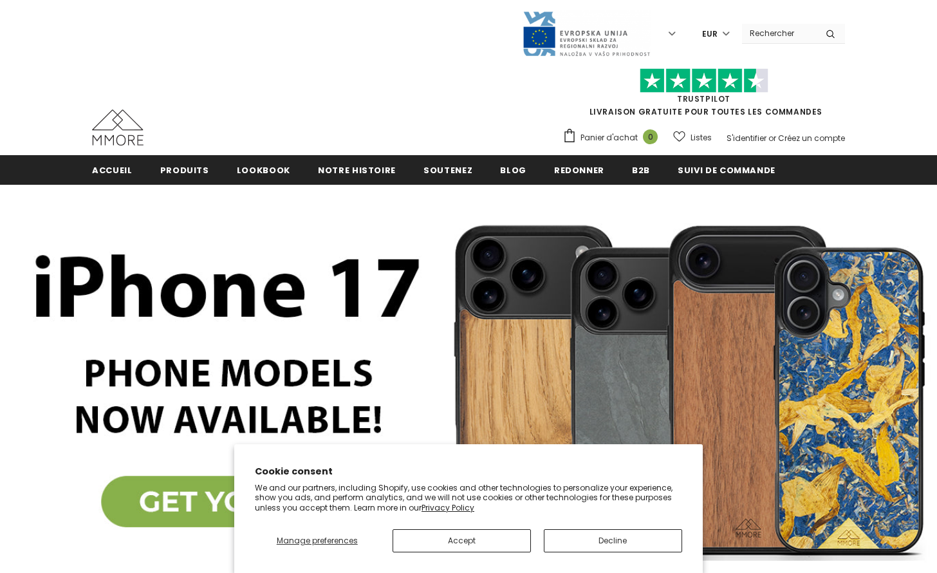 Image resolution: width=937 pixels, height=573 pixels. What do you see at coordinates (448, 507) in the screenshot?
I see `a: Privacy Policy` at bounding box center [448, 507].